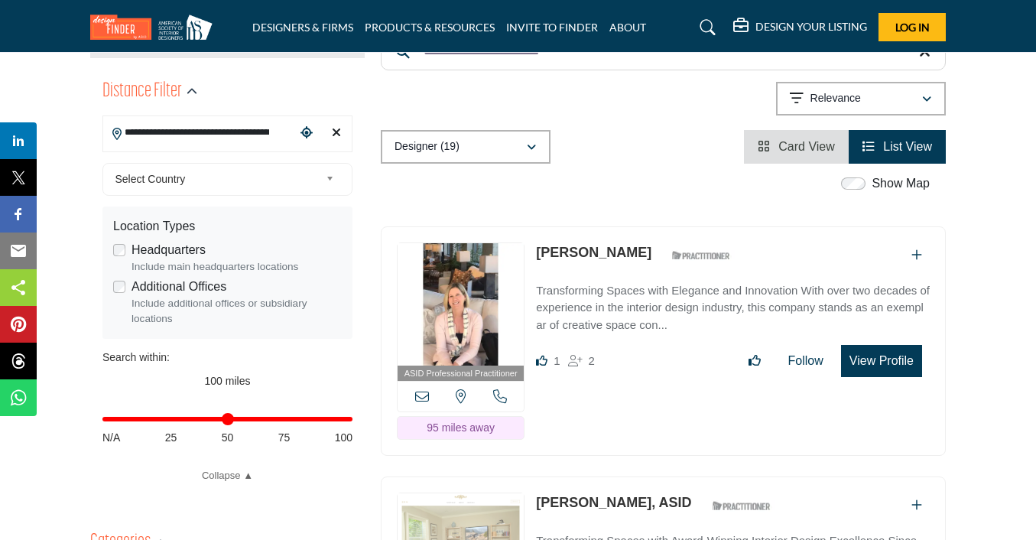 The image size is (1036, 540). I want to click on span: List View, so click(908, 146).